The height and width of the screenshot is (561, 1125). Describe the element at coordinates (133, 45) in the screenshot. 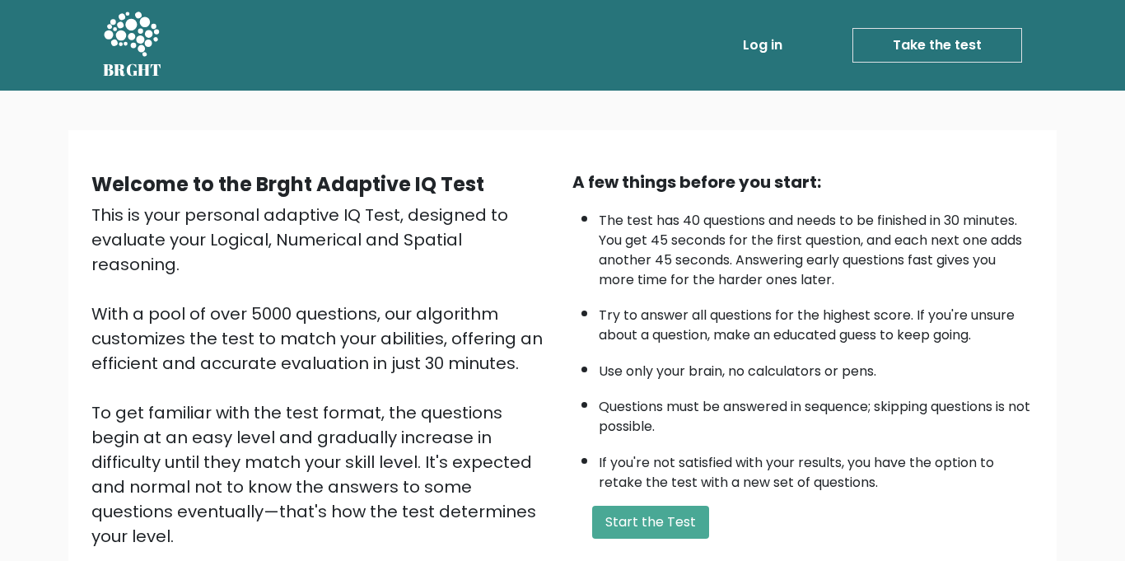

I see `a: BRGHT` at that location.